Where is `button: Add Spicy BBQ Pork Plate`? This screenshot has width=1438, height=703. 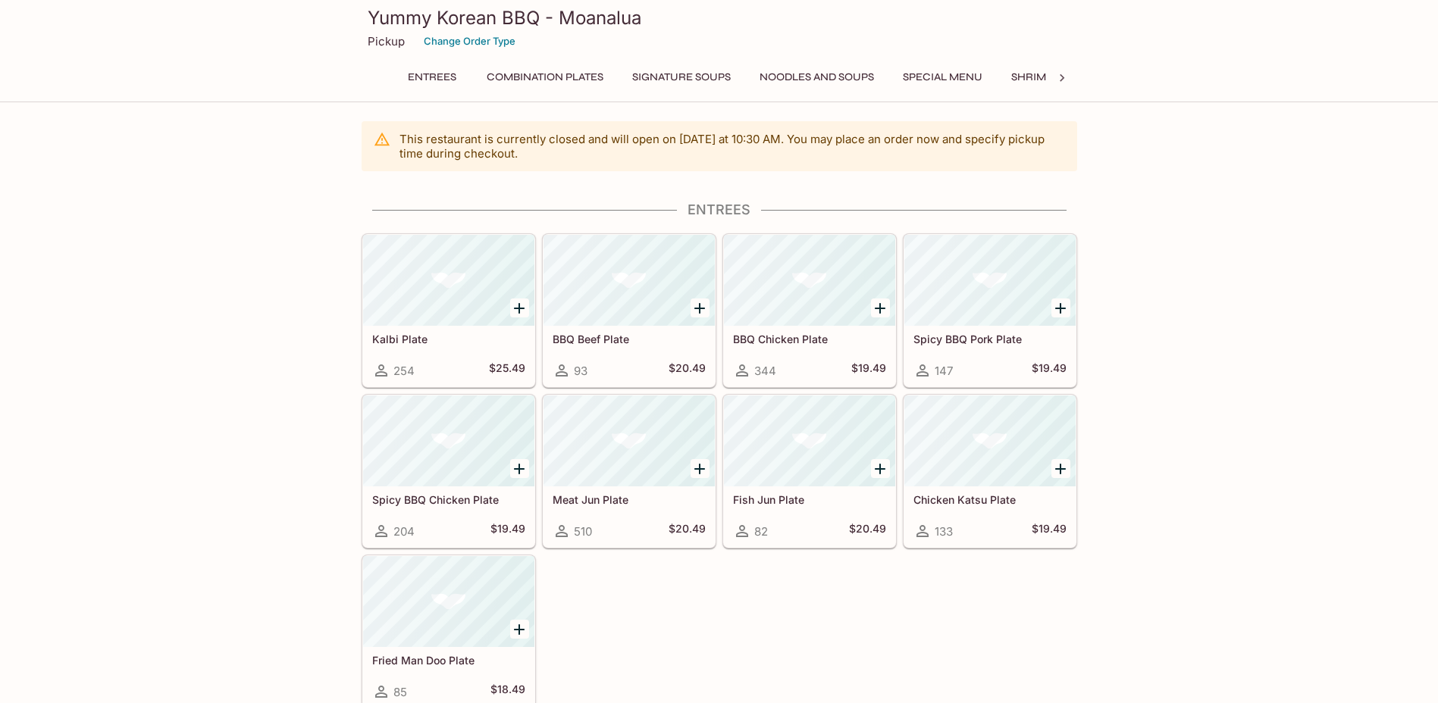 button: Add Spicy BBQ Pork Plate is located at coordinates (1060, 308).